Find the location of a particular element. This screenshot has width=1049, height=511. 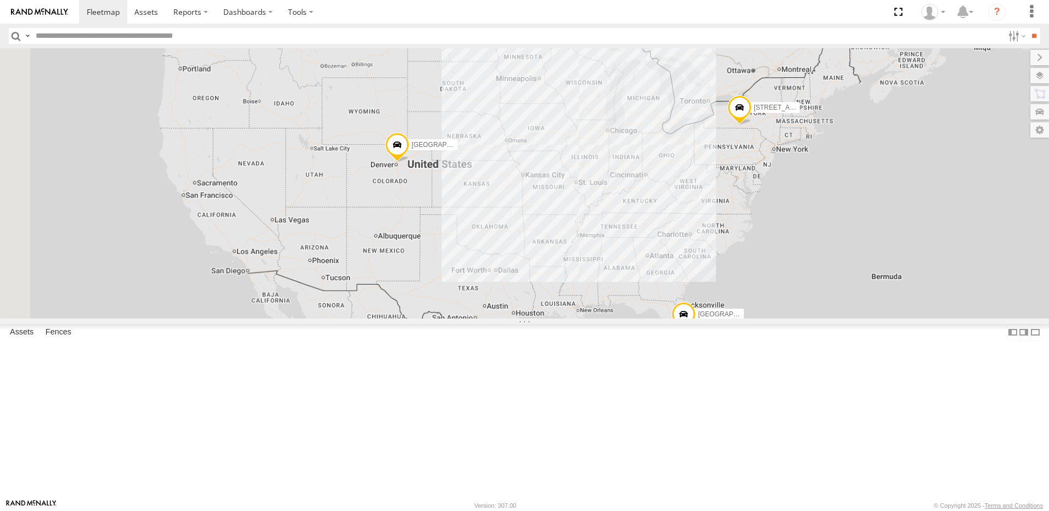

div: © Copyright 2025 - is located at coordinates (988, 506).